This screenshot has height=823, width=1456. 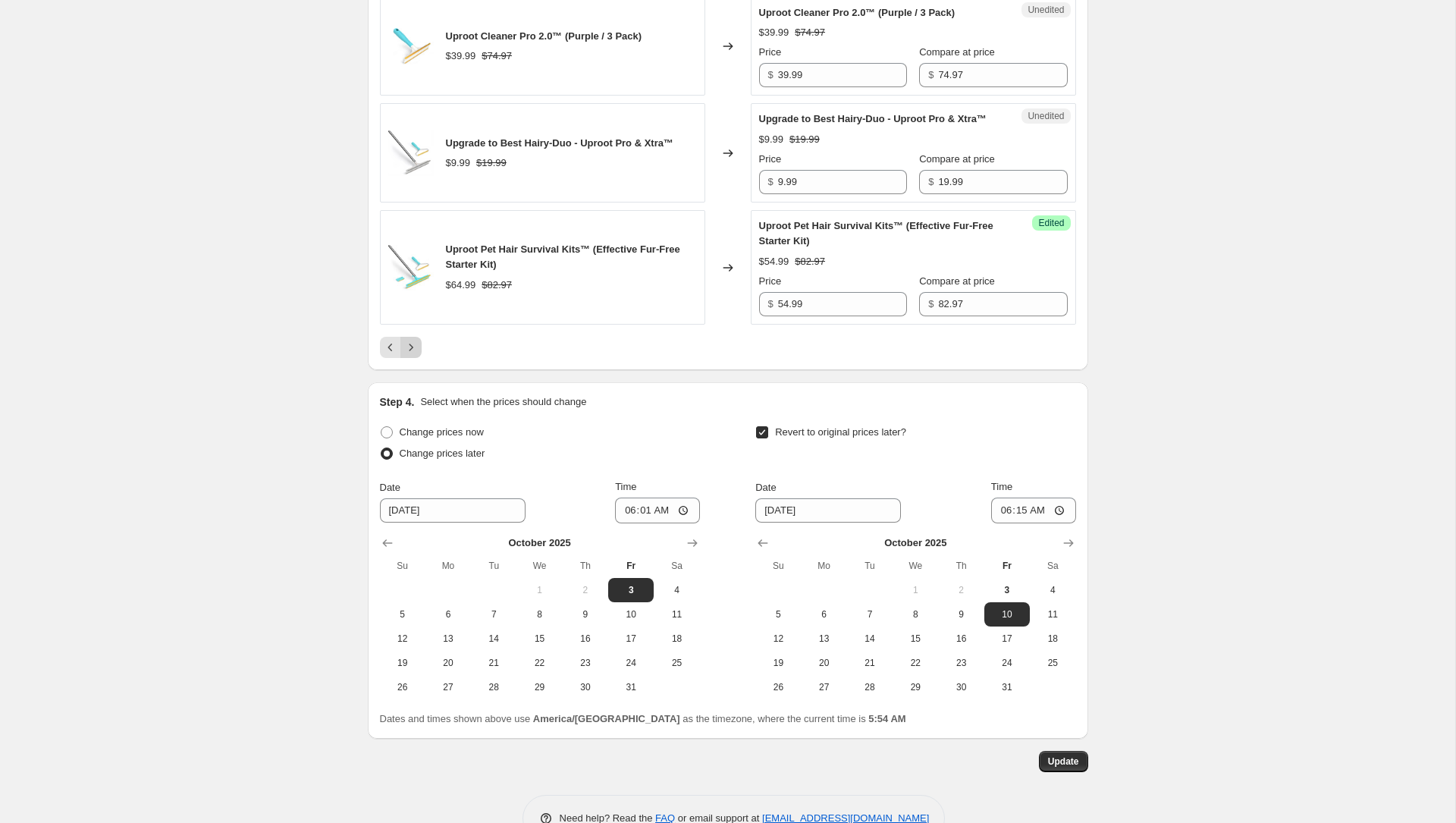 I want to click on div: $54.99, so click(x=774, y=262).